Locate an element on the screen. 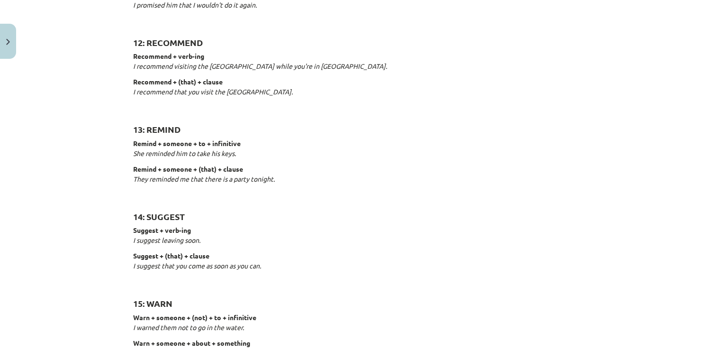  strong: 13: REMIND is located at coordinates (157, 129).